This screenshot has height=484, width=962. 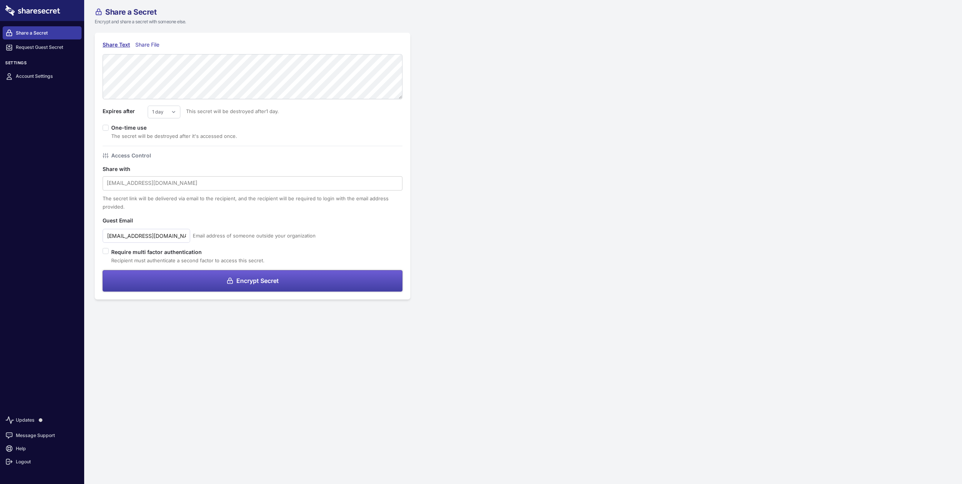 I want to click on a: Logout, so click(x=42, y=461).